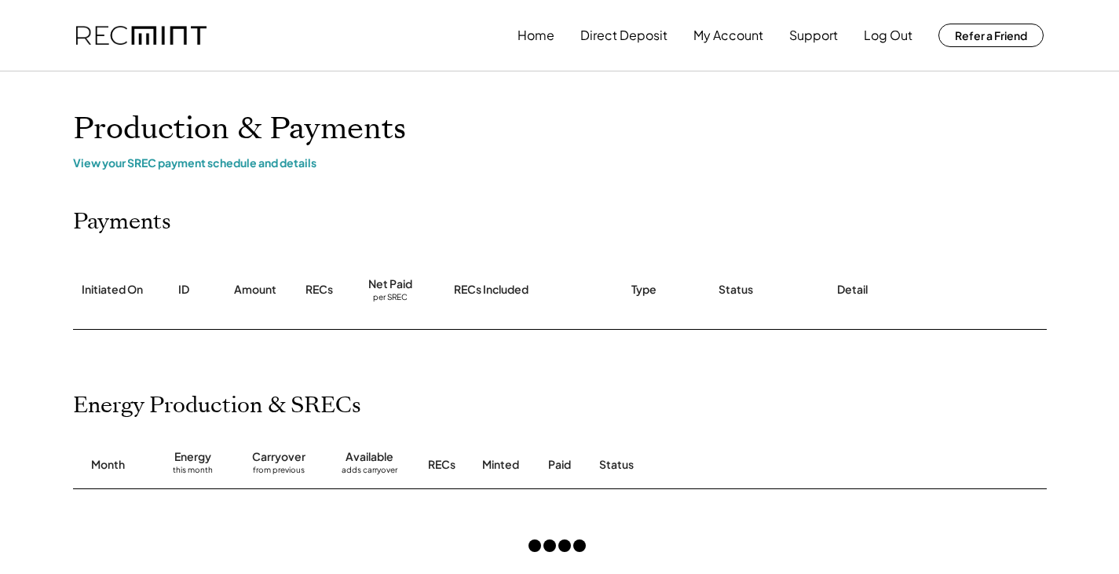 The image size is (1119, 574). I want to click on div: Energy, so click(192, 457).